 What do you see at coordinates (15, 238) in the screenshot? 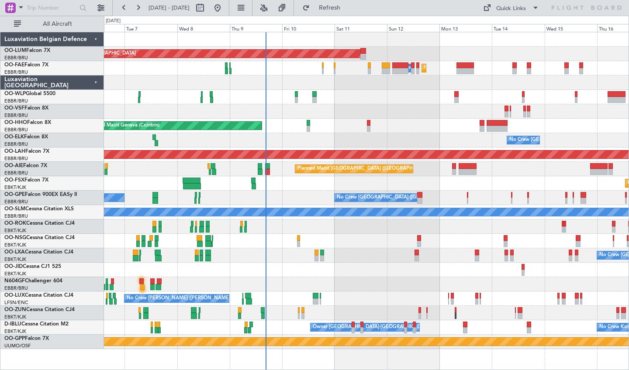
I see `span: OO-NSG` at bounding box center [15, 238].